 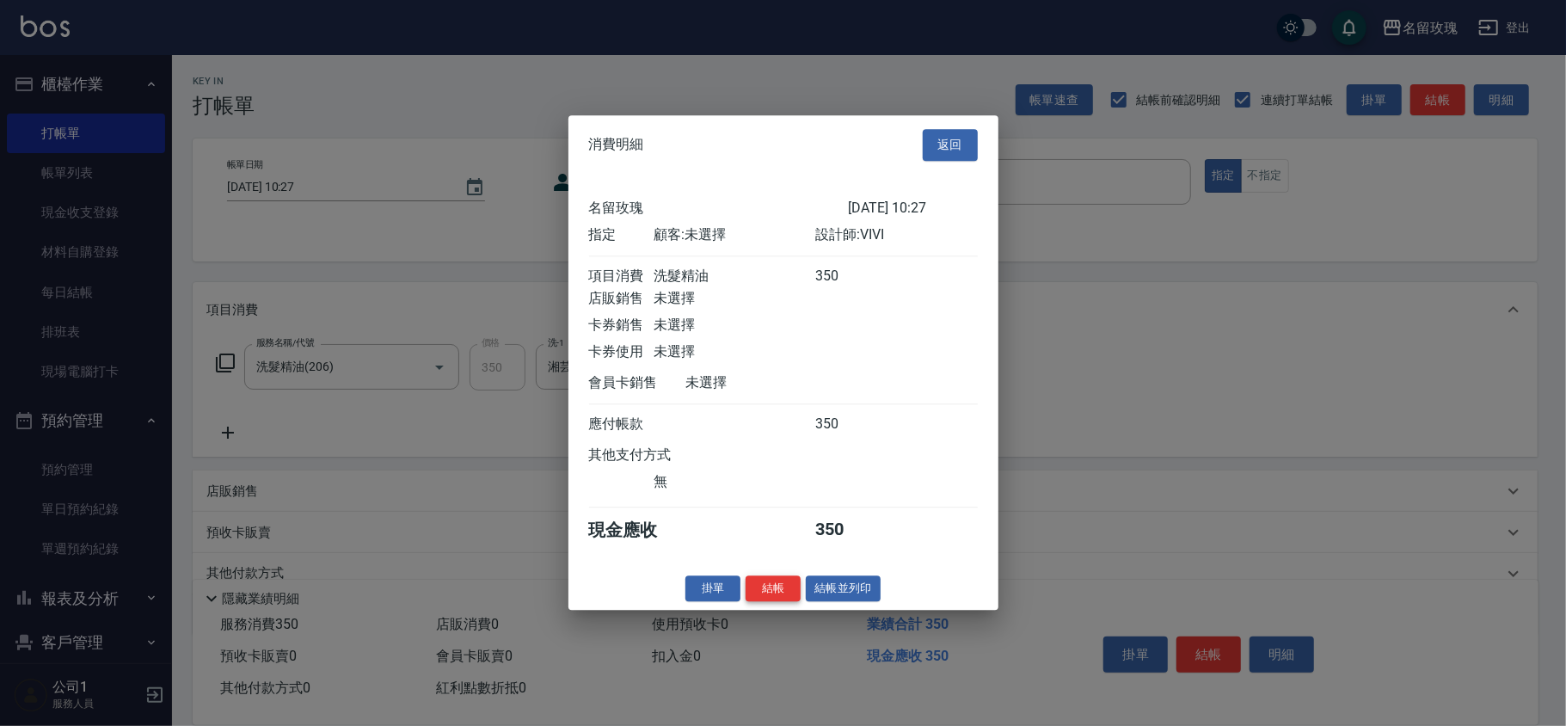 I want to click on button: 返回, so click(x=950, y=144).